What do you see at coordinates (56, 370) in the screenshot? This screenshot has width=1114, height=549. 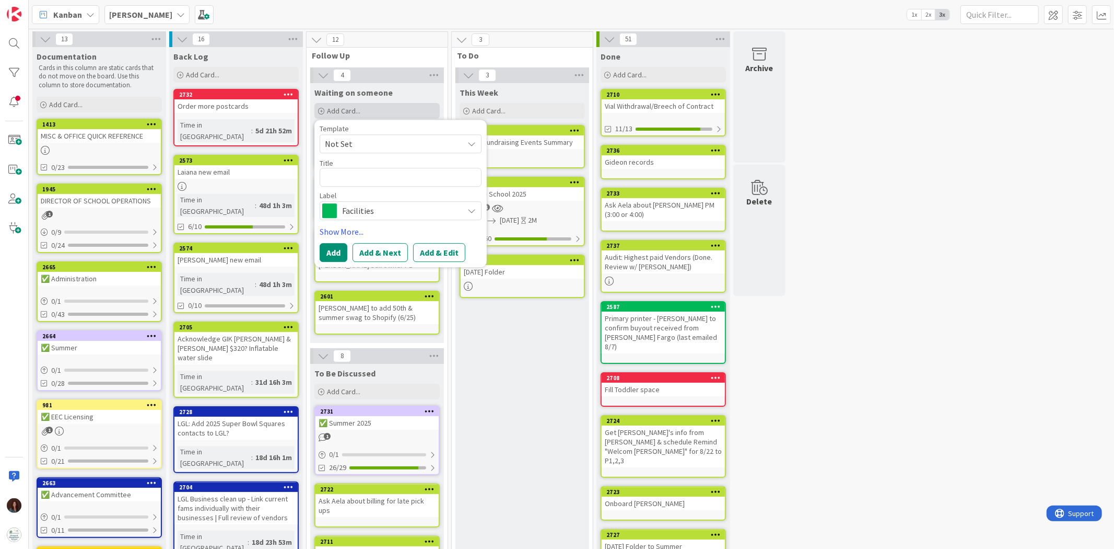 I see `span: 0 / 1` at bounding box center [56, 370].